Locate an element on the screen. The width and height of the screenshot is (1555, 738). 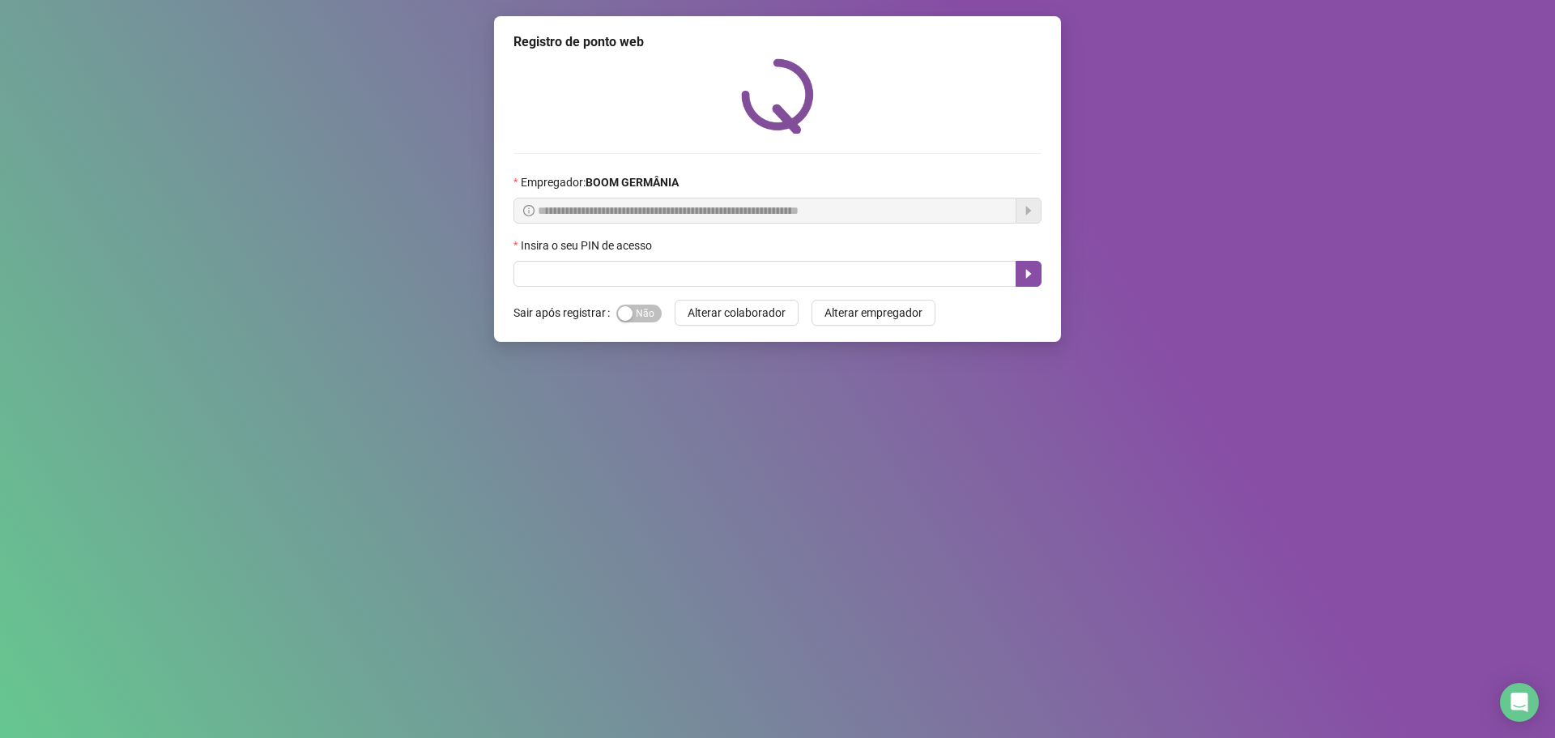
label: Insira o seu PIN de acesso is located at coordinates (588, 245).